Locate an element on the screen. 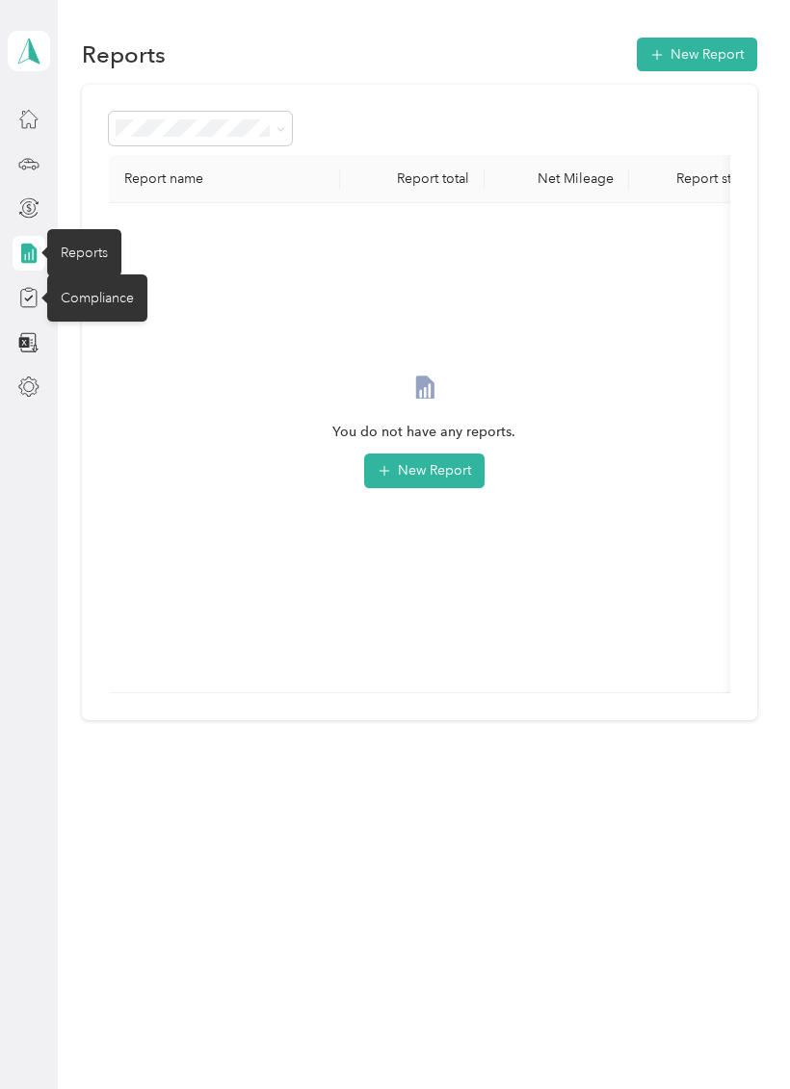  span: You do not have any reports. is located at coordinates (424, 432).